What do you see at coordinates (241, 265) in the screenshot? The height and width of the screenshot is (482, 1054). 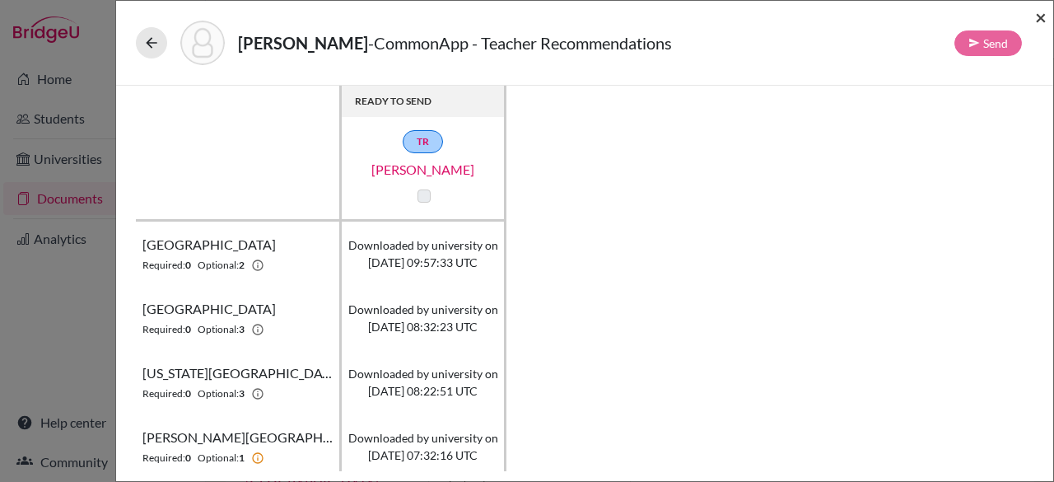 I see `b: 2` at bounding box center [241, 265].